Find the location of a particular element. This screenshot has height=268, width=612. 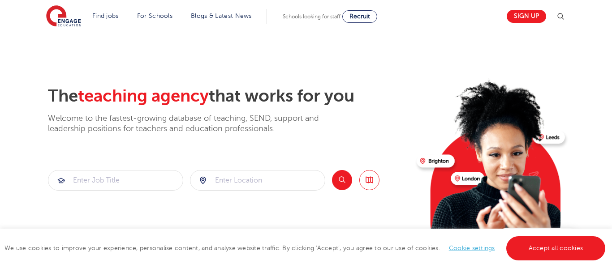

button: Search is located at coordinates (342, 180).